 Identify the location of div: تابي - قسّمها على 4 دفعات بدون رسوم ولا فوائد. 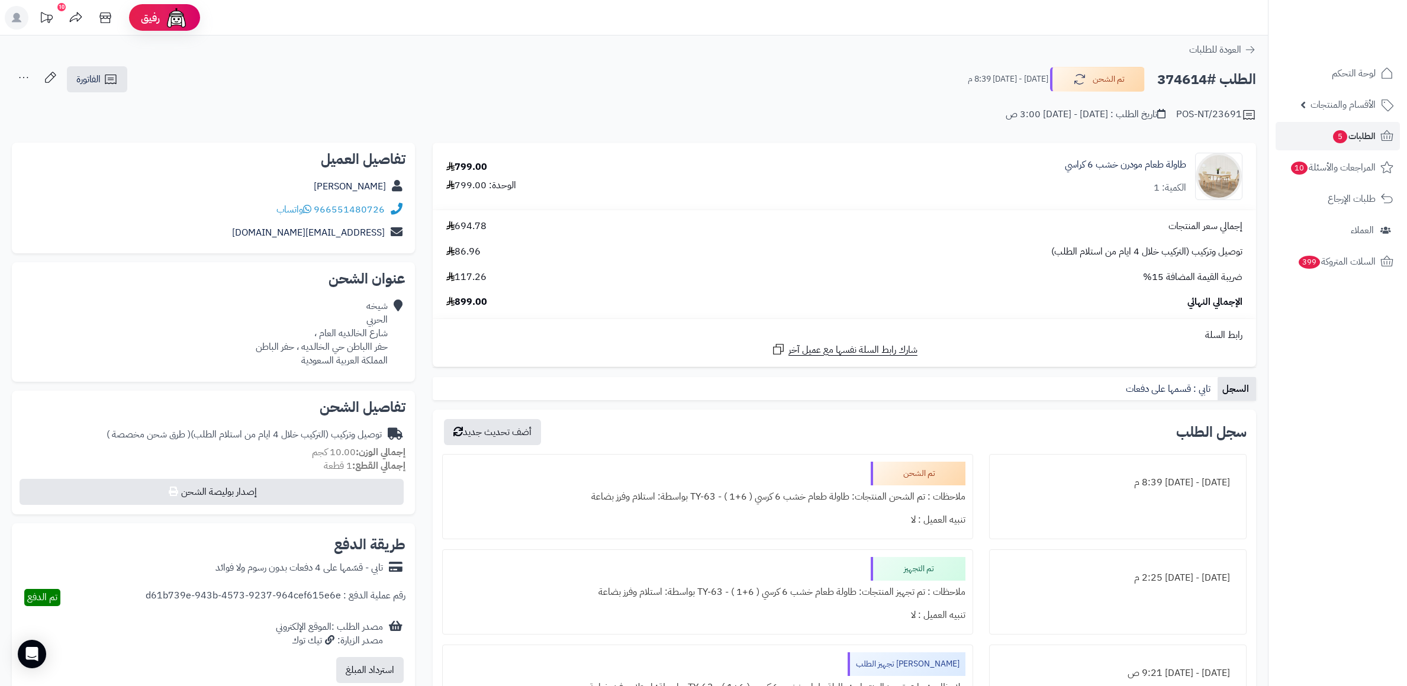
(299, 568).